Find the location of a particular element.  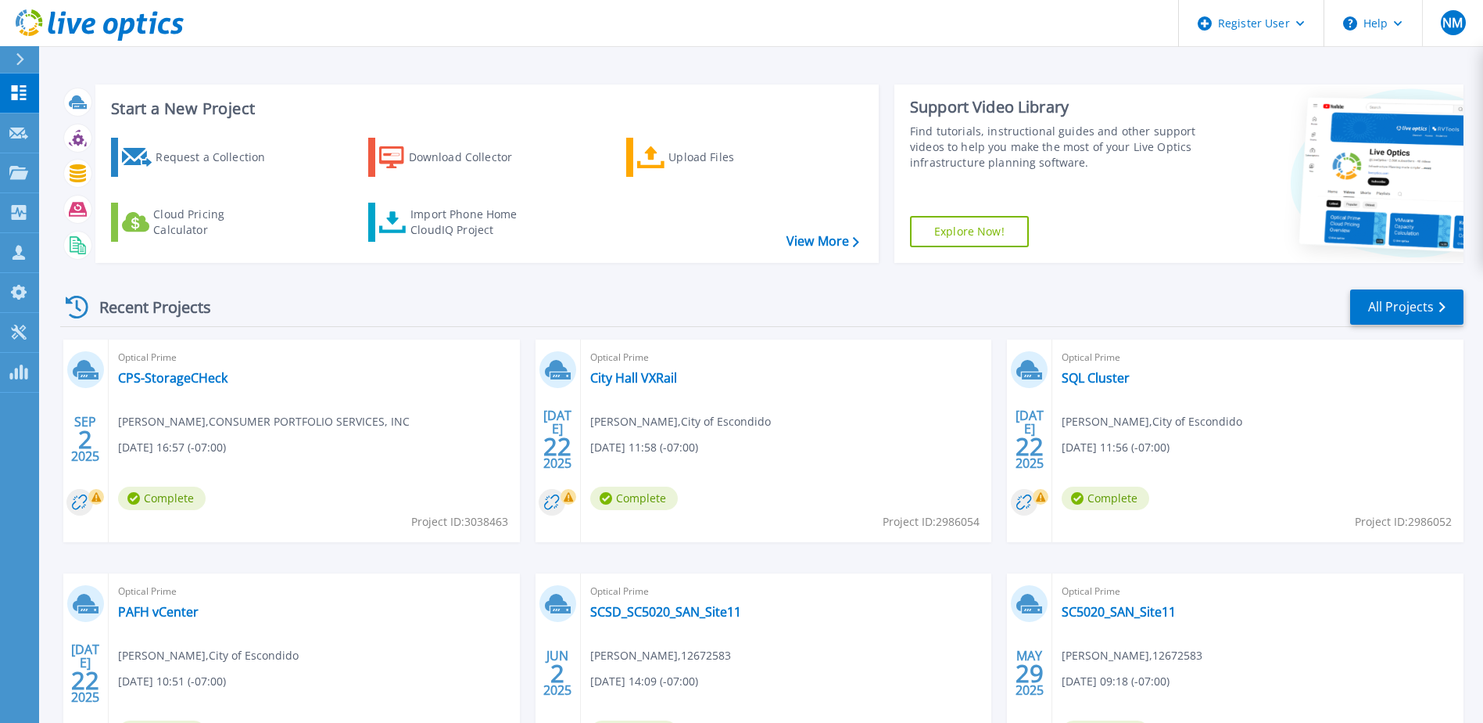

a: SCSD_SC5020_SAN_Site11 is located at coordinates (665, 612).